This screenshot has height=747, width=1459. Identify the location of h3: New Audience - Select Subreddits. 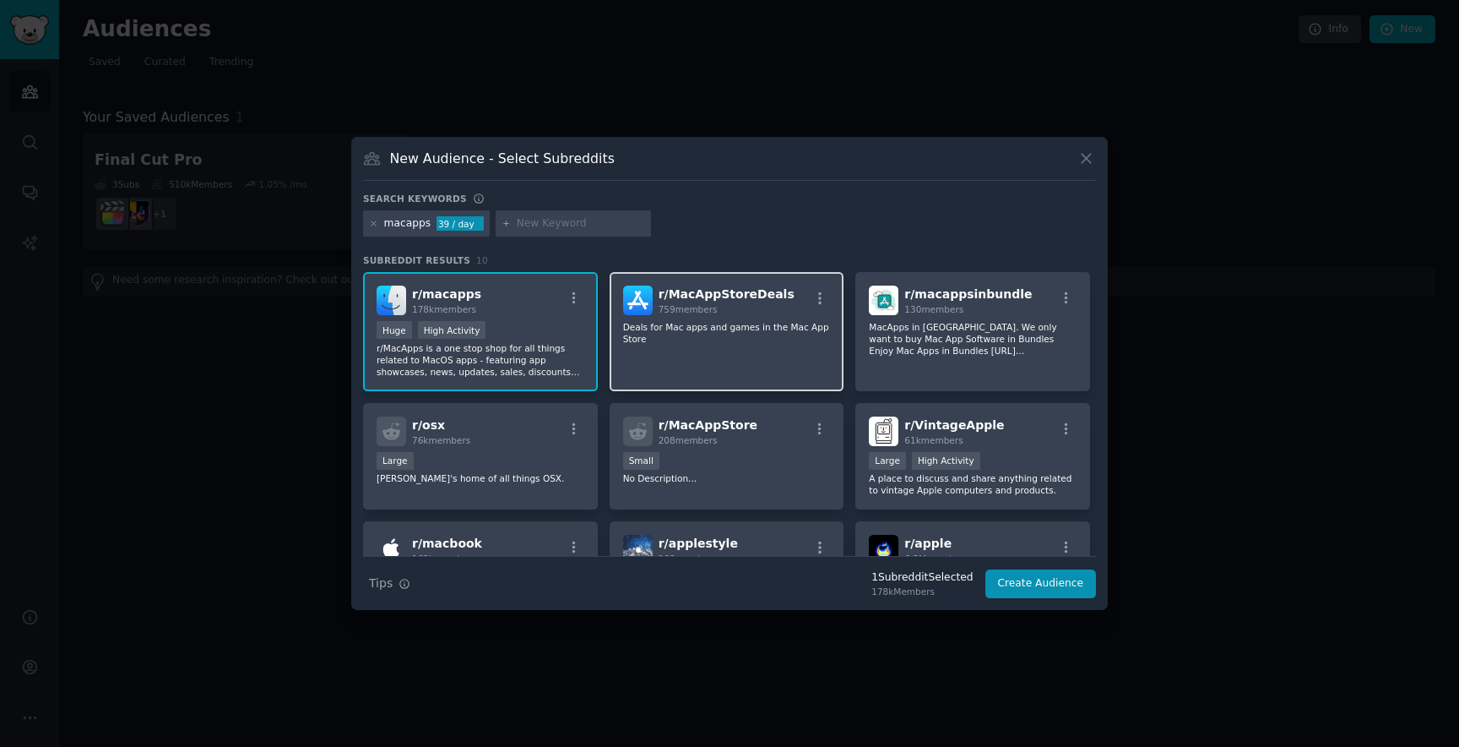
(503, 158).